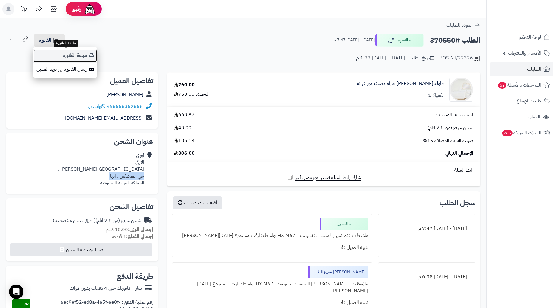  What do you see at coordinates (507, 133) in the screenshot?
I see `span: 265` at bounding box center [507, 133].